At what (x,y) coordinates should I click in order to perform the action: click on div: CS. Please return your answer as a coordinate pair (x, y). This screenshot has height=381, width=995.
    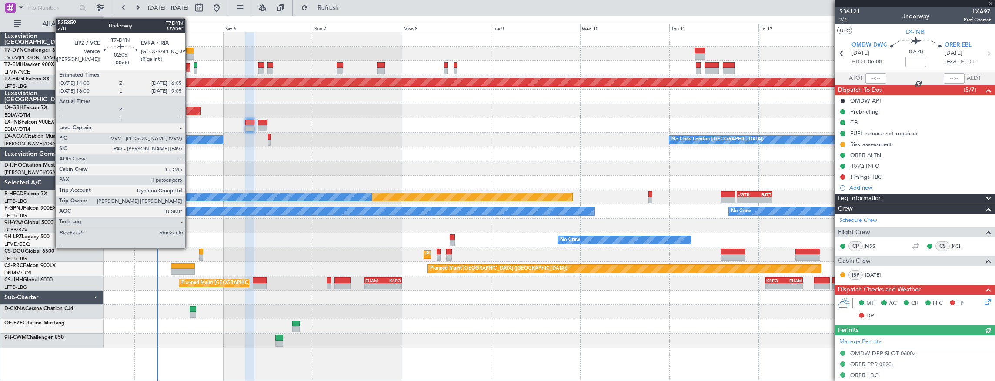
    Looking at the image, I should click on (942, 246).